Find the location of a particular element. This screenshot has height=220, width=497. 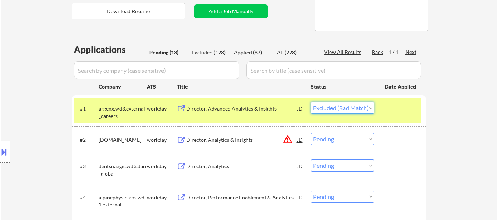

button: Download Resume is located at coordinates (128, 11).